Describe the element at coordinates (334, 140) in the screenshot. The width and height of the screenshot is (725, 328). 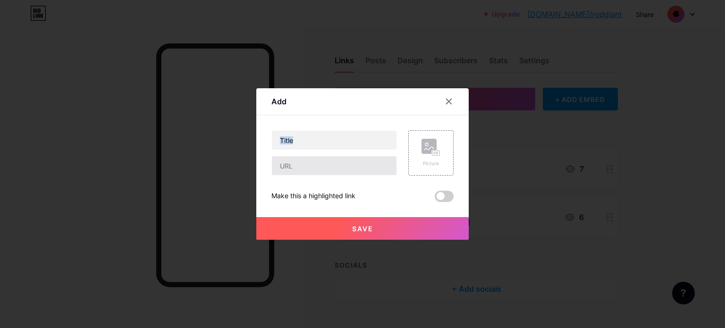
I see `input: Title` at that location.